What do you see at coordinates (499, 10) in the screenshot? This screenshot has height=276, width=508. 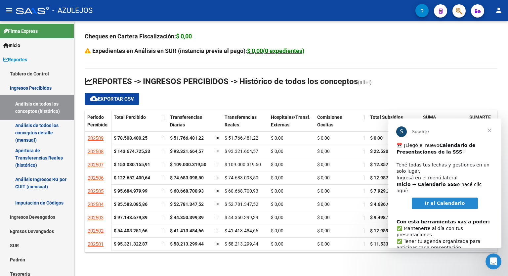 I see `mat-icon: person` at bounding box center [499, 10].